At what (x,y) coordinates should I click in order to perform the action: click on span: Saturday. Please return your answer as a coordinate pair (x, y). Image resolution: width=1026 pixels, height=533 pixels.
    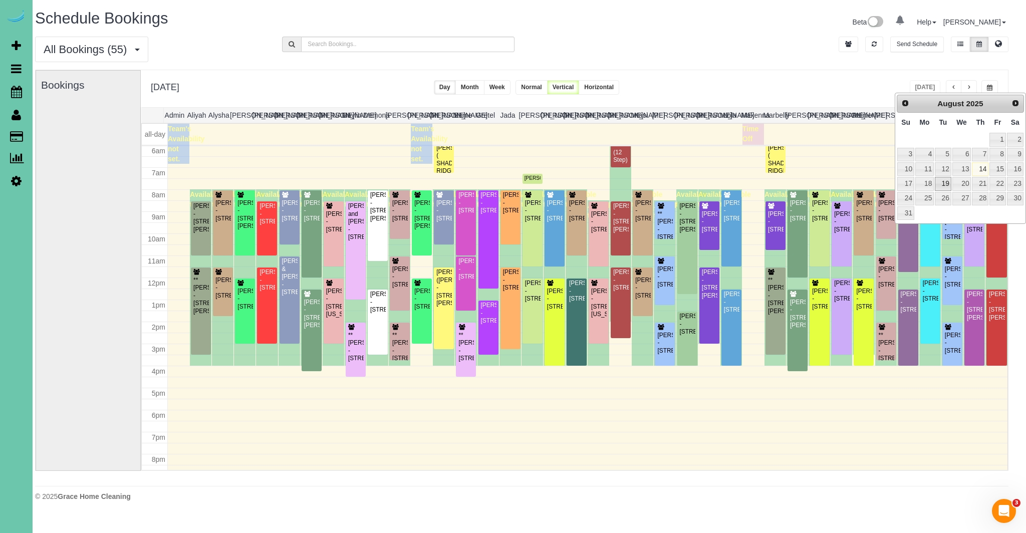
    Looking at the image, I should click on (1014, 122).